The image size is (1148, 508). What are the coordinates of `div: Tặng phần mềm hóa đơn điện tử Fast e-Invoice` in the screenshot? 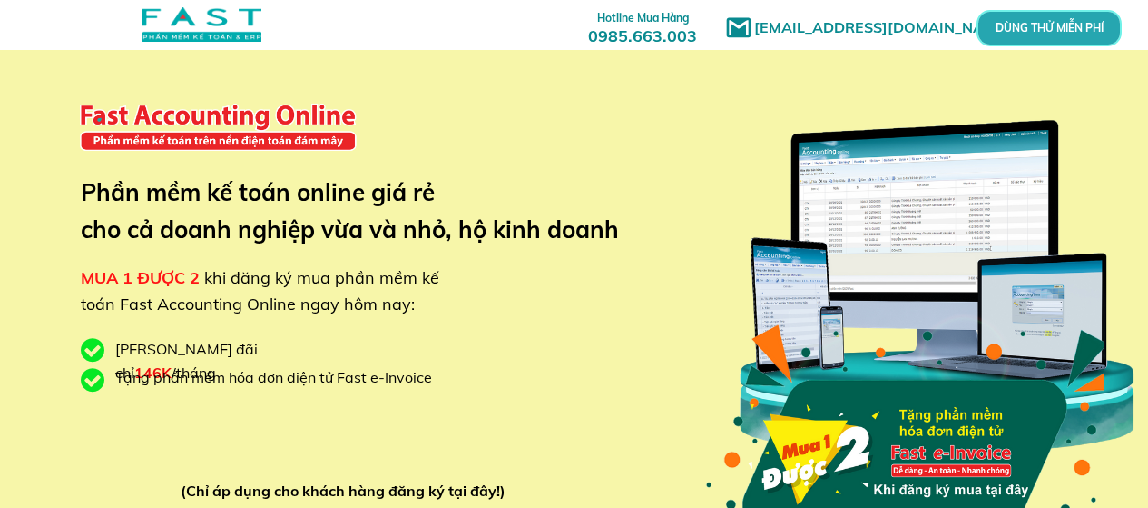 It's located at (281, 378).